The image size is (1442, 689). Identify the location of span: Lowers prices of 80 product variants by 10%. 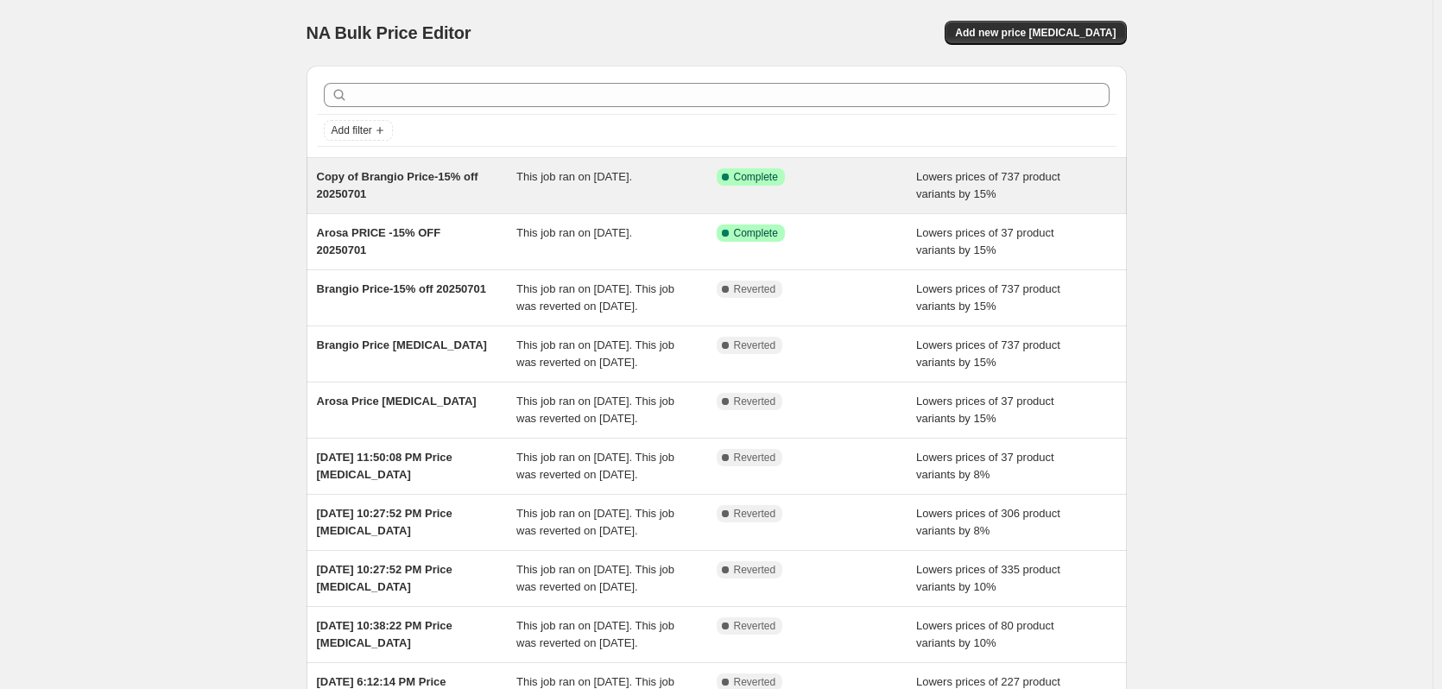
(985, 634).